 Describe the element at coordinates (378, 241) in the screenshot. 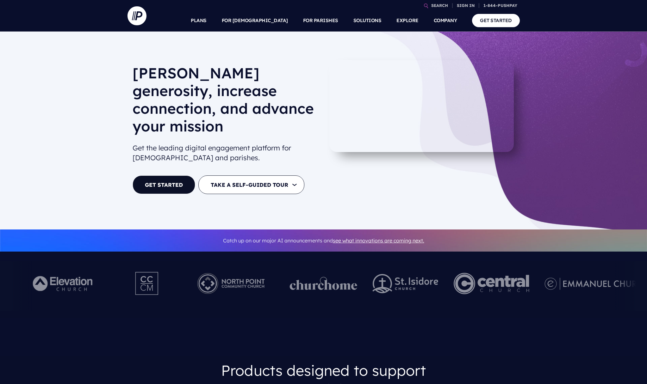

I see `span: see what innovations are coming next.` at that location.